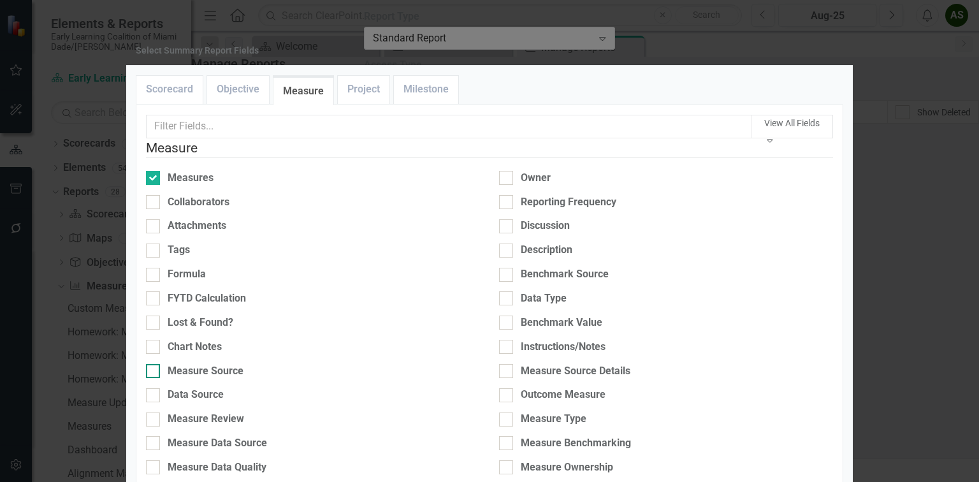 The width and height of the screenshot is (979, 482). Describe the element at coordinates (196, 394) in the screenshot. I see `div: Data Source` at that location.